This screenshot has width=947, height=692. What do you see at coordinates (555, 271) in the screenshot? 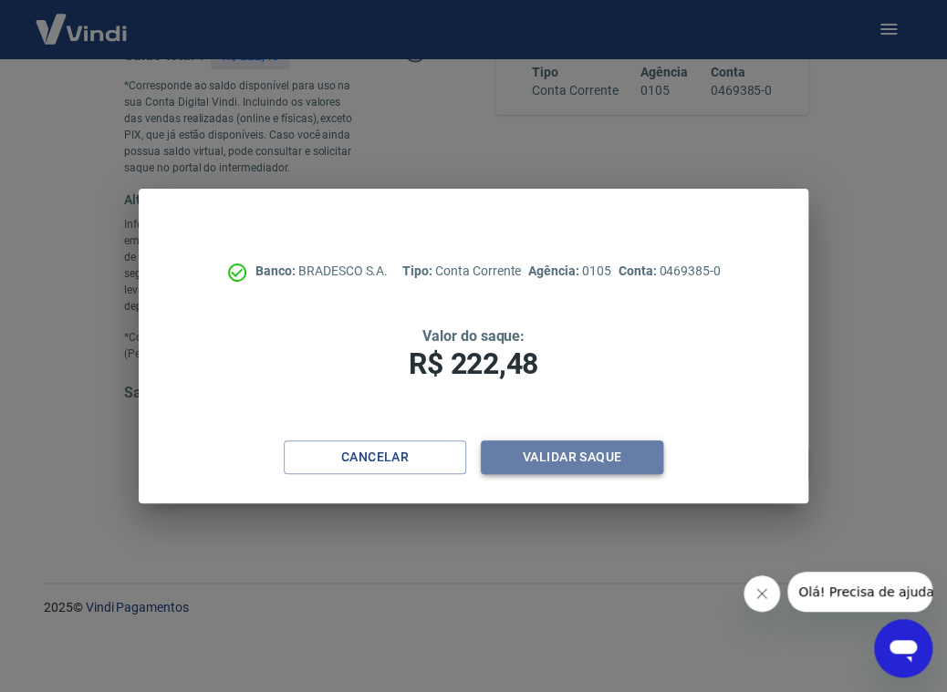
I see `span: Agência:` at bounding box center [555, 271].